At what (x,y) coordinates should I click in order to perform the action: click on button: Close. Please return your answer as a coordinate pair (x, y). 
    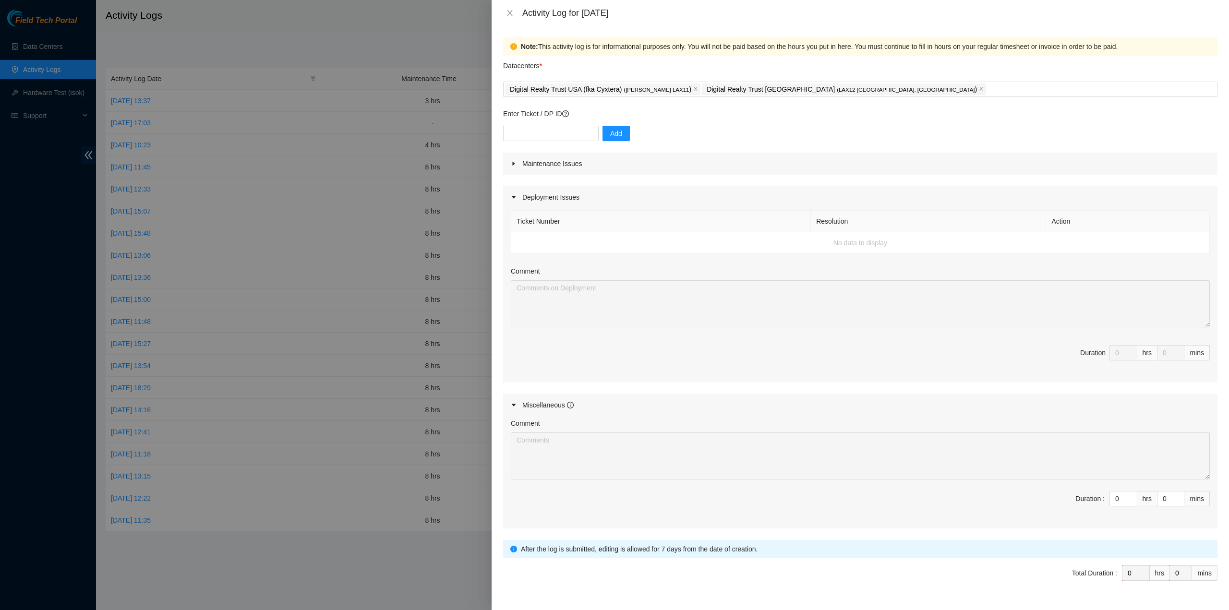
    Looking at the image, I should click on (510, 13).